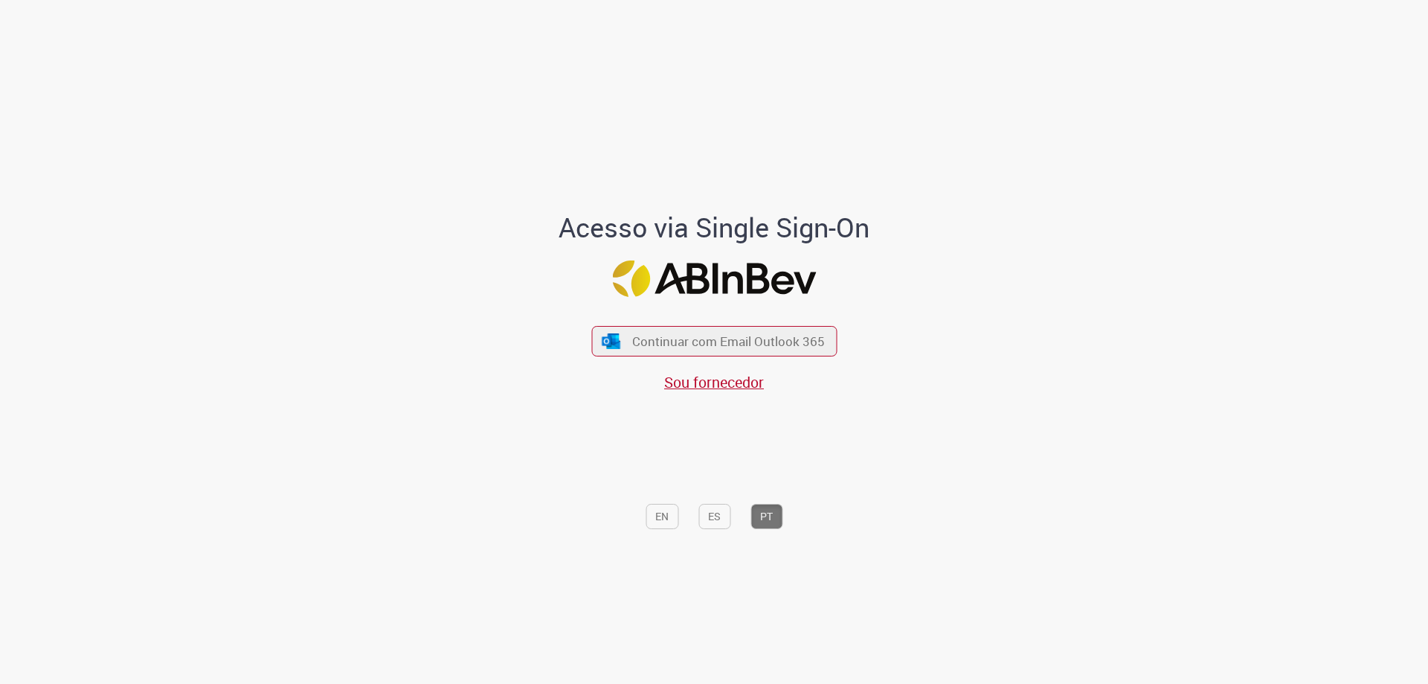  Describe the element at coordinates (662, 516) in the screenshot. I see `button: EN` at that location.